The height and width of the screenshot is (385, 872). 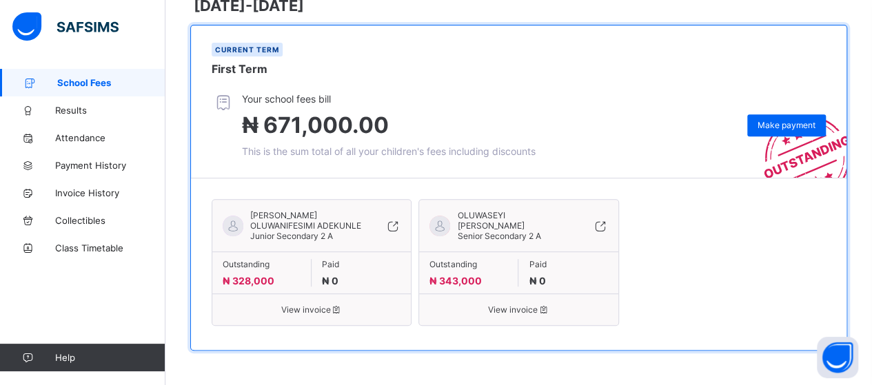 What do you see at coordinates (787, 125) in the screenshot?
I see `span: Make payment` at bounding box center [787, 125].